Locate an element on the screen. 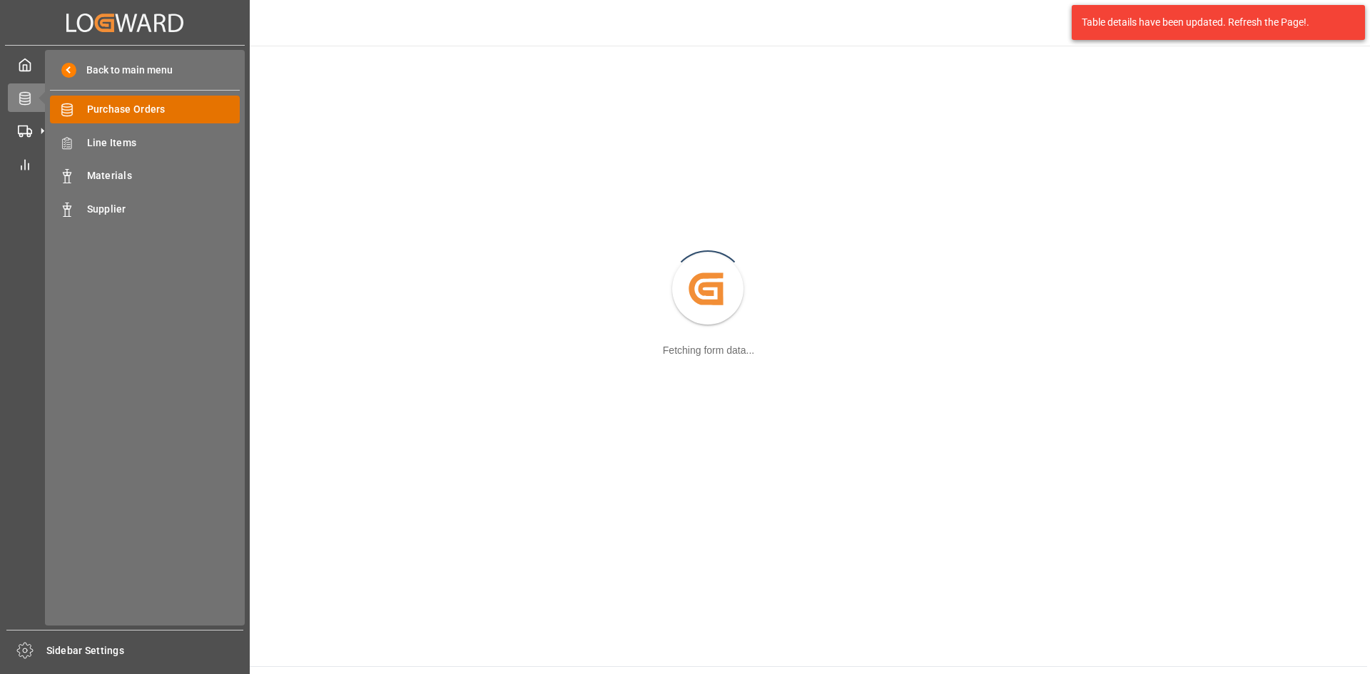 Image resolution: width=1370 pixels, height=674 pixels. div: Fetching form data... is located at coordinates (709, 350).